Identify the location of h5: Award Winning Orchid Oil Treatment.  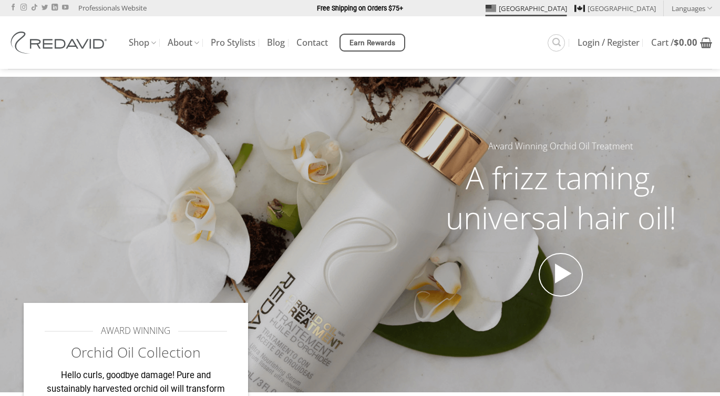
(561, 146).